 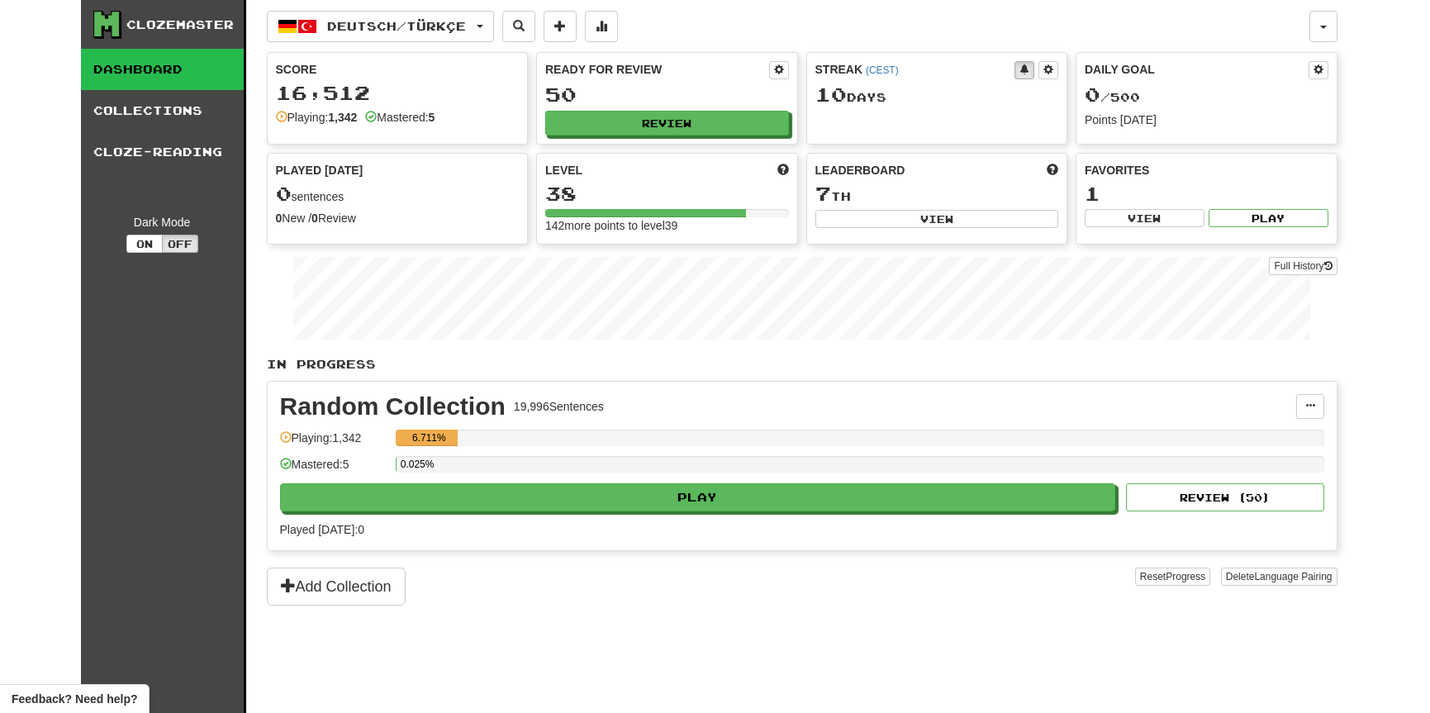 What do you see at coordinates (162, 111) in the screenshot?
I see `a: Collections` at bounding box center [162, 111].